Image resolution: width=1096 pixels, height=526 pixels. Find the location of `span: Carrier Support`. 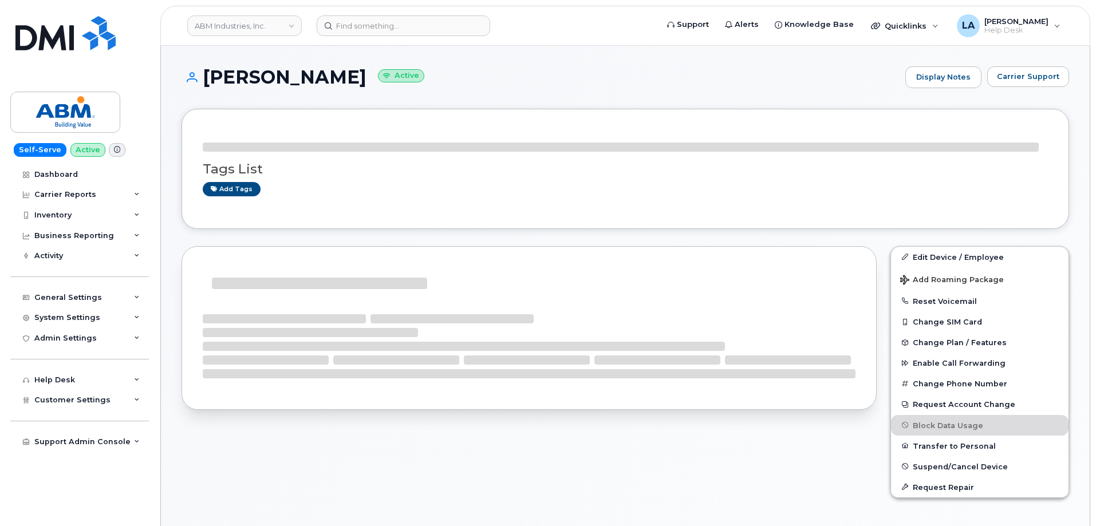

span: Carrier Support is located at coordinates (1028, 76).